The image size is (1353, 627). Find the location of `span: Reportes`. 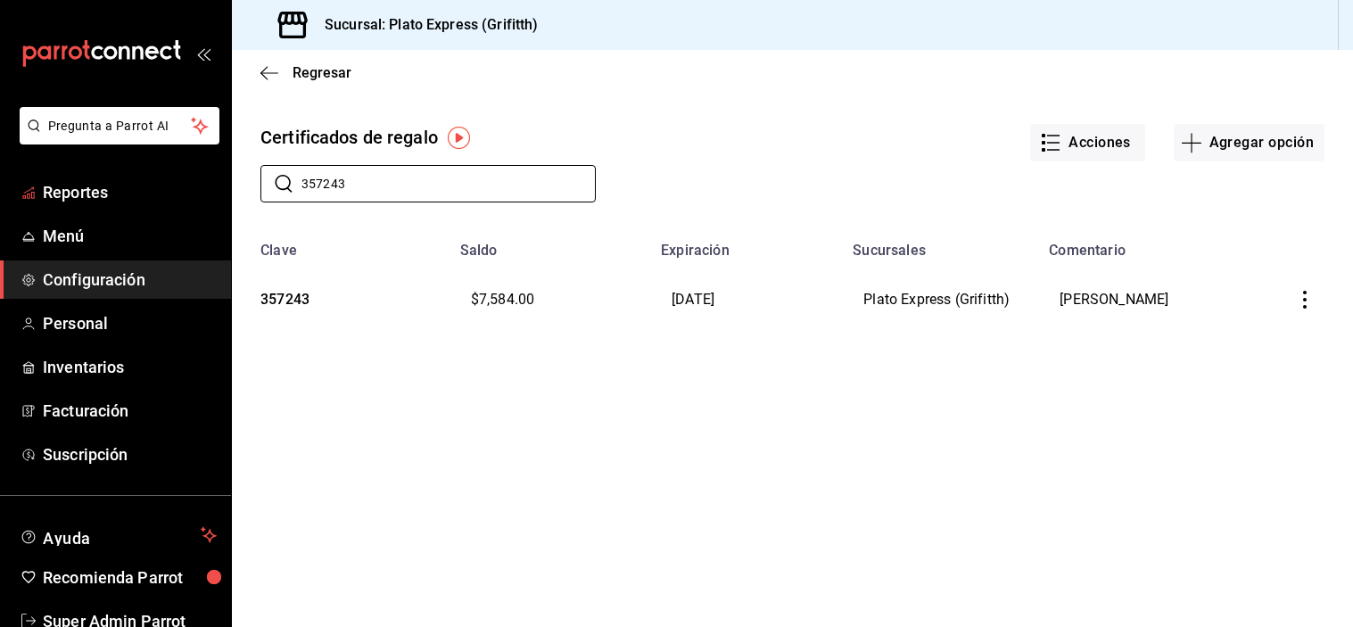

span: Reportes is located at coordinates (129, 192).